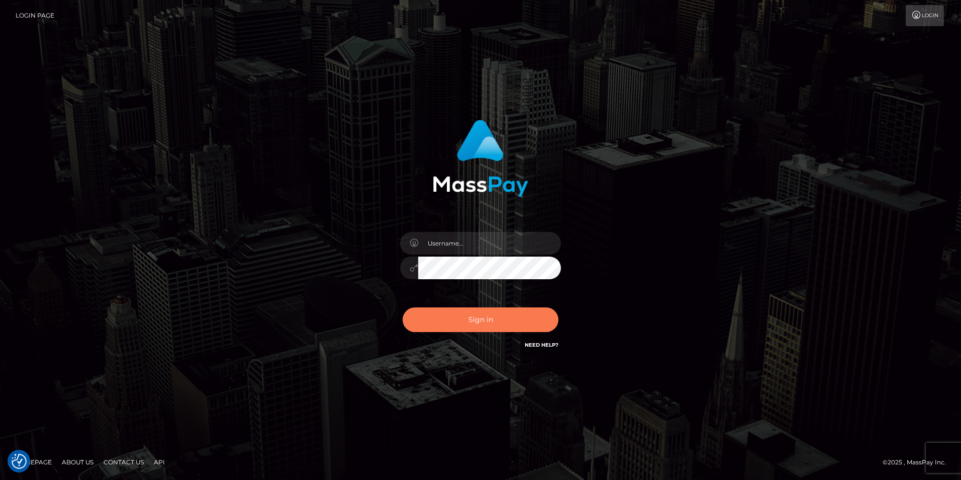 The height and width of the screenshot is (480, 961). Describe the element at coordinates (918, 462) in the screenshot. I see `div: © 2025 , MassPay Inc.` at that location.